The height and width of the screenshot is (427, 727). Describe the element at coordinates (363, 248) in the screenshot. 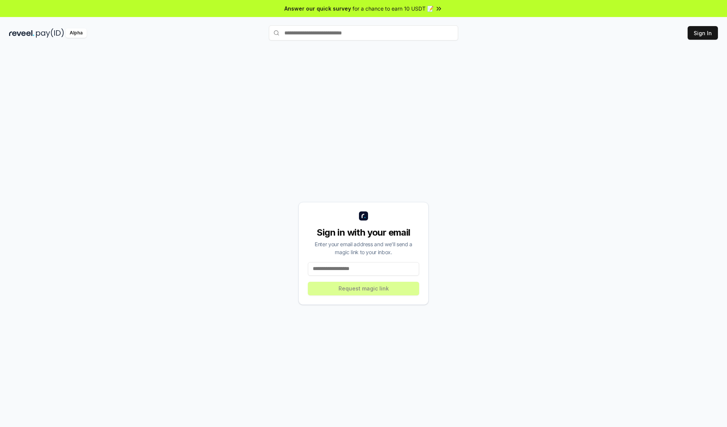

I see `div: Enter your email address and we’ll send a magic link to your inbox.` at that location.